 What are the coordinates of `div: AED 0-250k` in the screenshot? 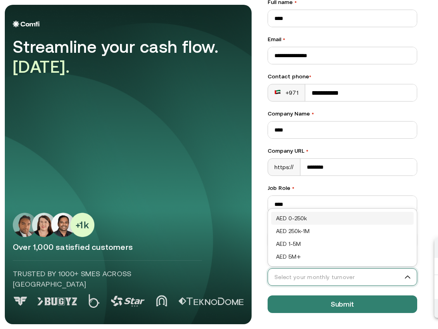 It's located at (343, 219).